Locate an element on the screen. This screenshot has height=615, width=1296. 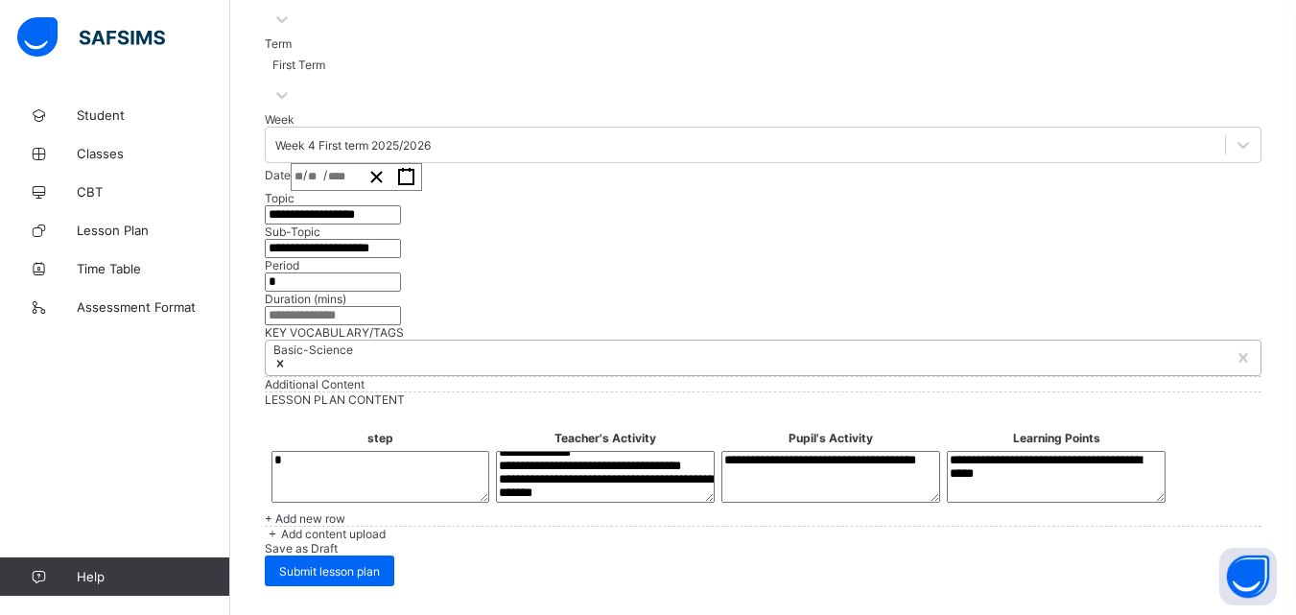
label: Period is located at coordinates (282, 265).